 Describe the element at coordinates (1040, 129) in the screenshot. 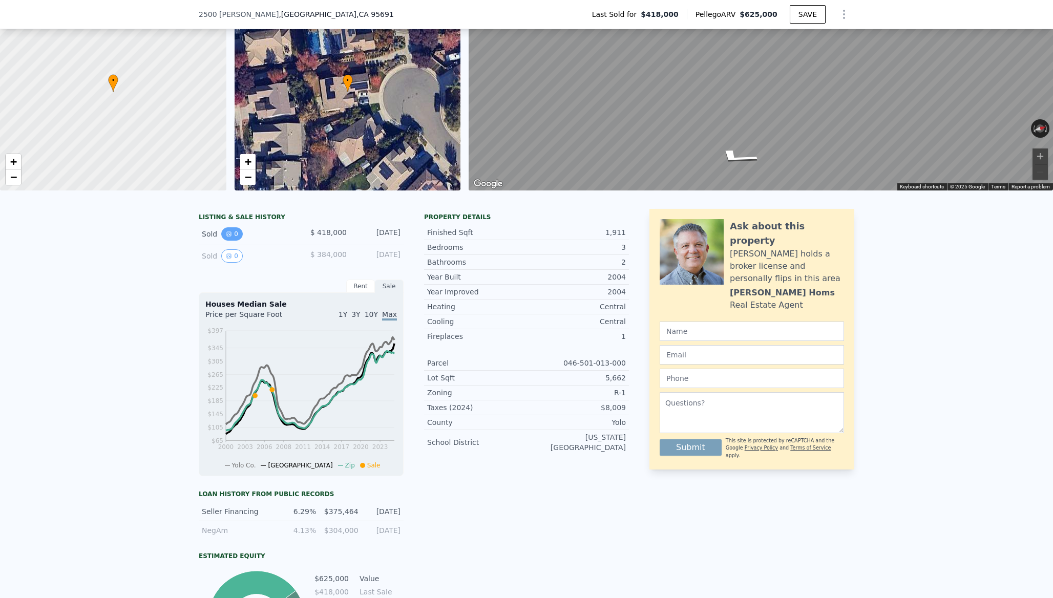

I see `button: Reset the view` at that location.